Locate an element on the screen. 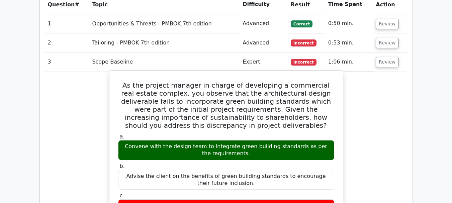 The image size is (452, 203). div: Convene with the design team to integrate green building standards as per the requirements. is located at coordinates (226, 150).